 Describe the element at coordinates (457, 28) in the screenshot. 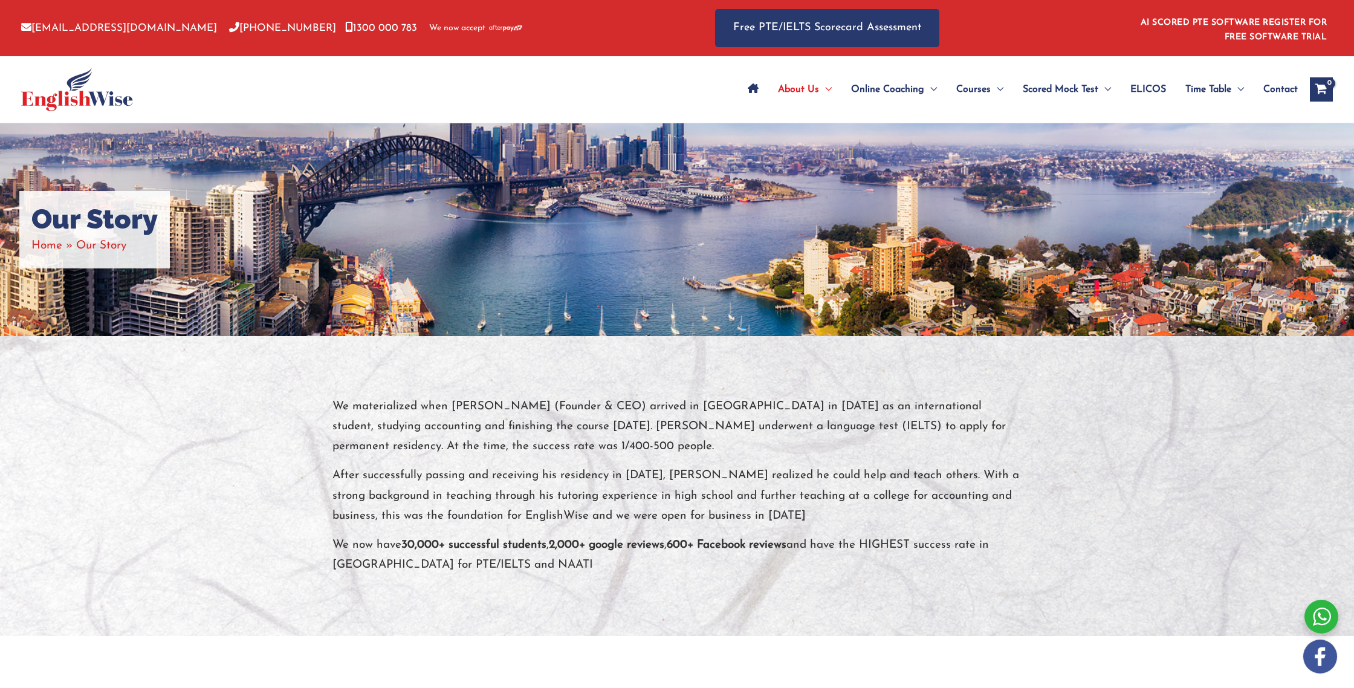

I see `span: We now accept` at that location.